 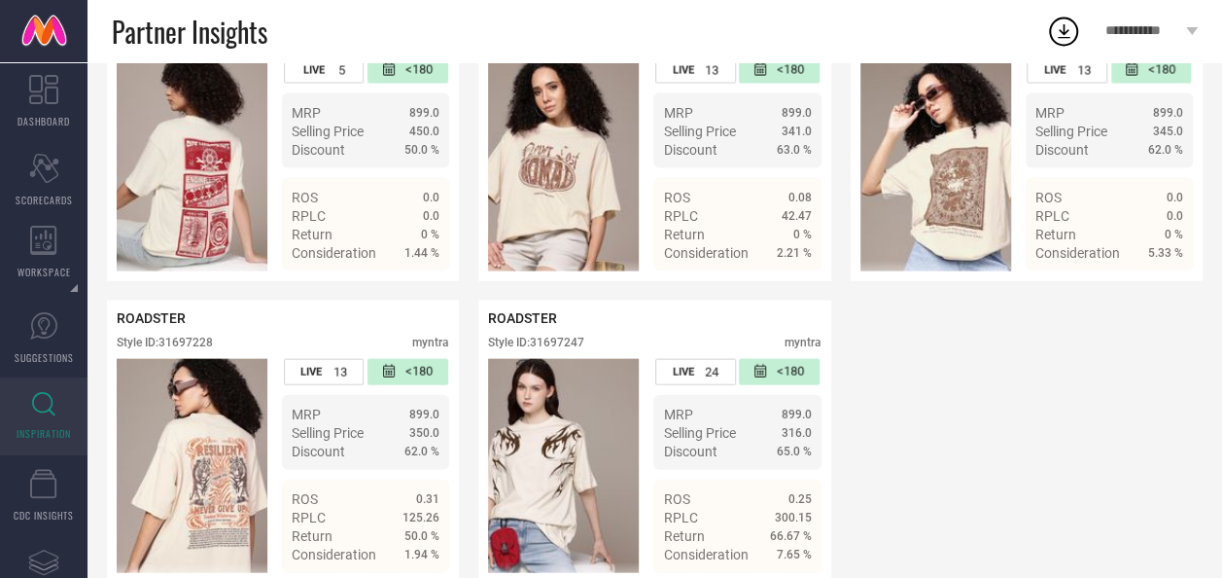 What do you see at coordinates (190, 31) in the screenshot?
I see `span: Partner Insights` at bounding box center [190, 31].